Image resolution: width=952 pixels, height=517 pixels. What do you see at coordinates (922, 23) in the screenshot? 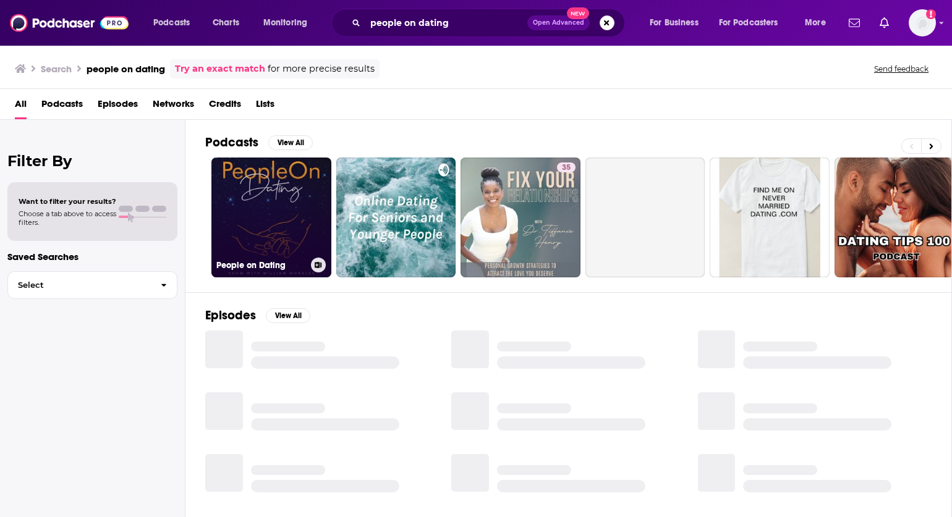
I see `img: User Profile` at bounding box center [922, 23].